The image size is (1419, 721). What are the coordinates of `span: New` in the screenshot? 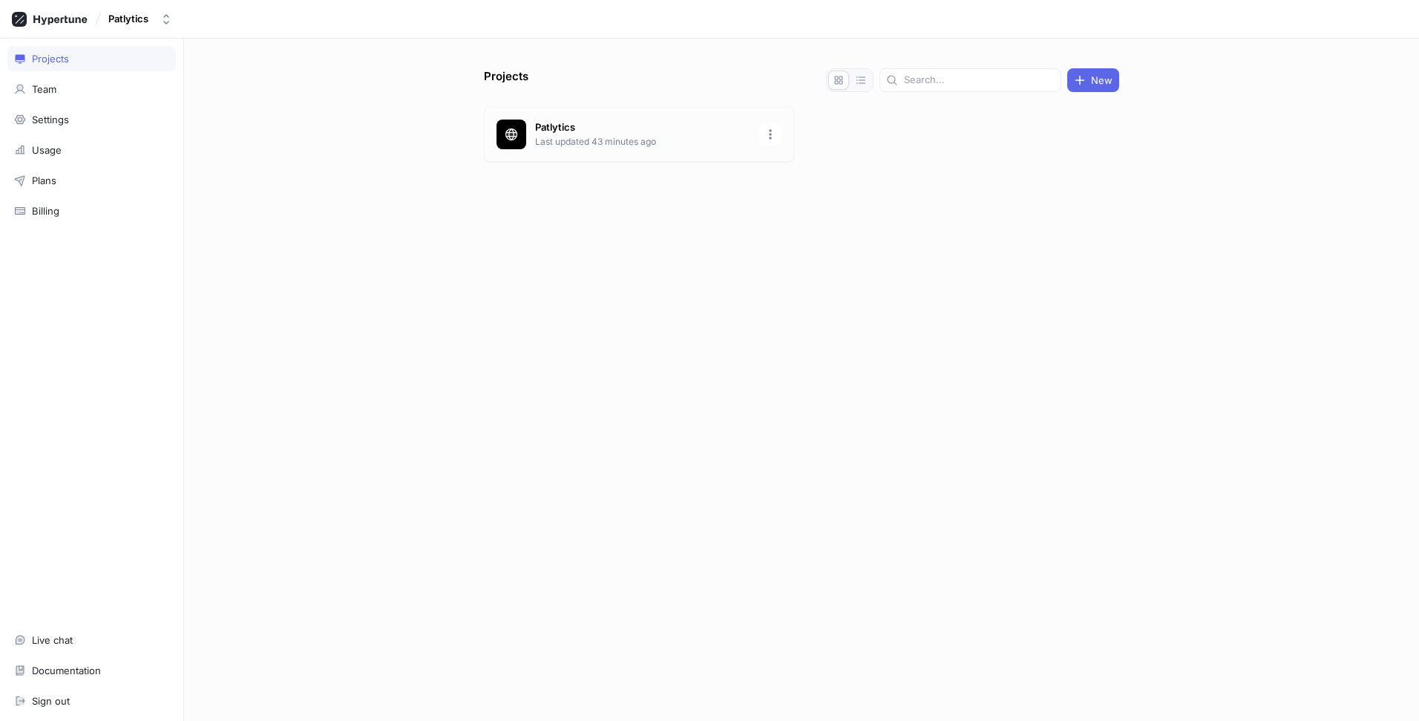 It's located at (1101, 80).